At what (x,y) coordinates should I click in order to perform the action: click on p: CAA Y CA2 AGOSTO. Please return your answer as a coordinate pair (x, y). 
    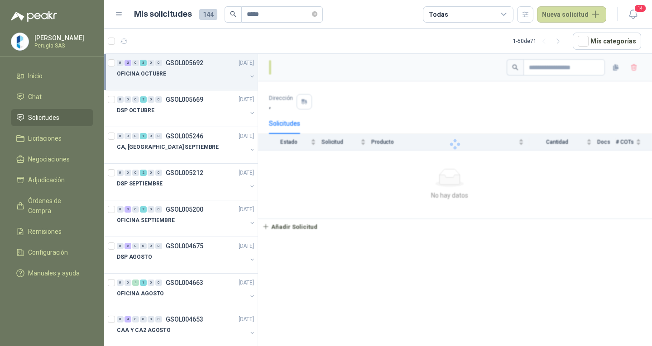
    Looking at the image, I should click on (144, 330).